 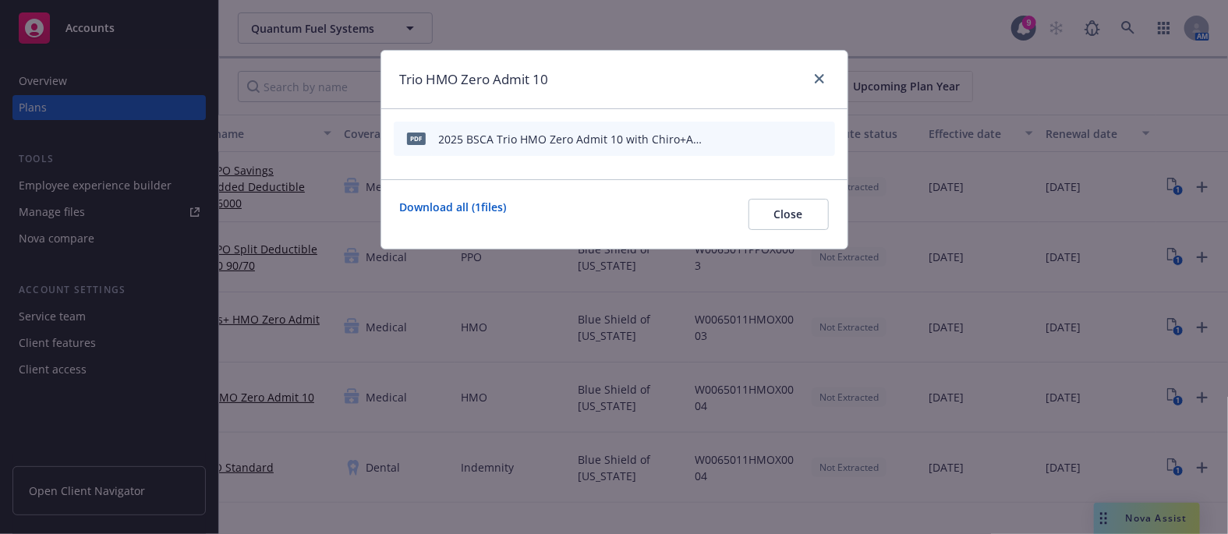 What do you see at coordinates (771, 139) in the screenshot?
I see `button: download file` at bounding box center [771, 139].